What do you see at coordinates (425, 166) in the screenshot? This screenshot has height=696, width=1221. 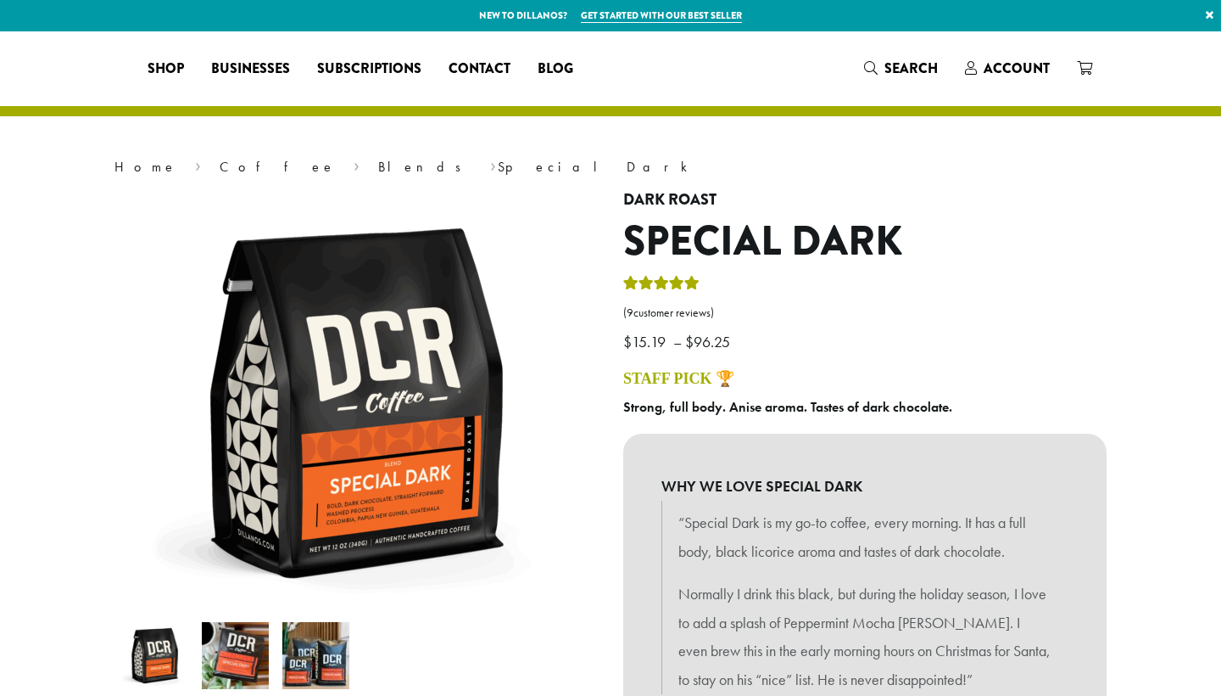 I see `a: Blends` at bounding box center [425, 166].